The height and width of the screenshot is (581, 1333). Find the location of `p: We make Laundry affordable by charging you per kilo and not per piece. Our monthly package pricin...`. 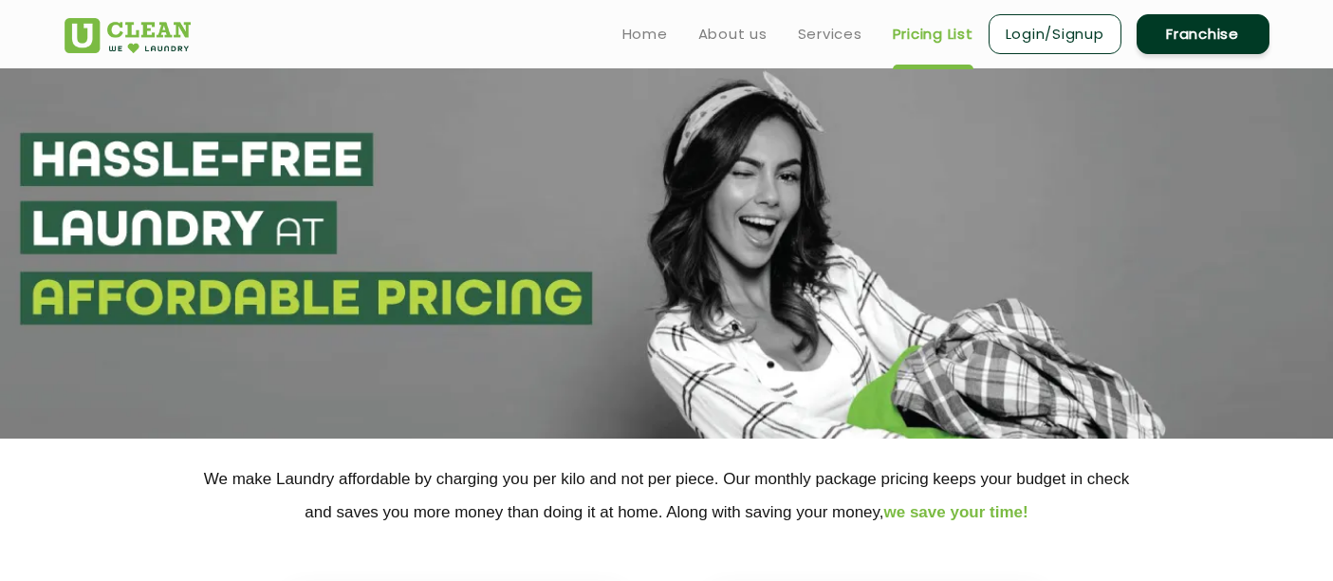

p: We make Laundry affordable by charging you per kilo and not per piece. Our monthly package pricin... is located at coordinates (667, 495).